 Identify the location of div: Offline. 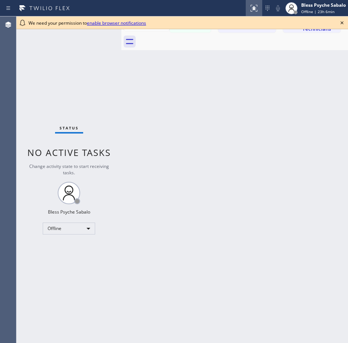
(69, 229).